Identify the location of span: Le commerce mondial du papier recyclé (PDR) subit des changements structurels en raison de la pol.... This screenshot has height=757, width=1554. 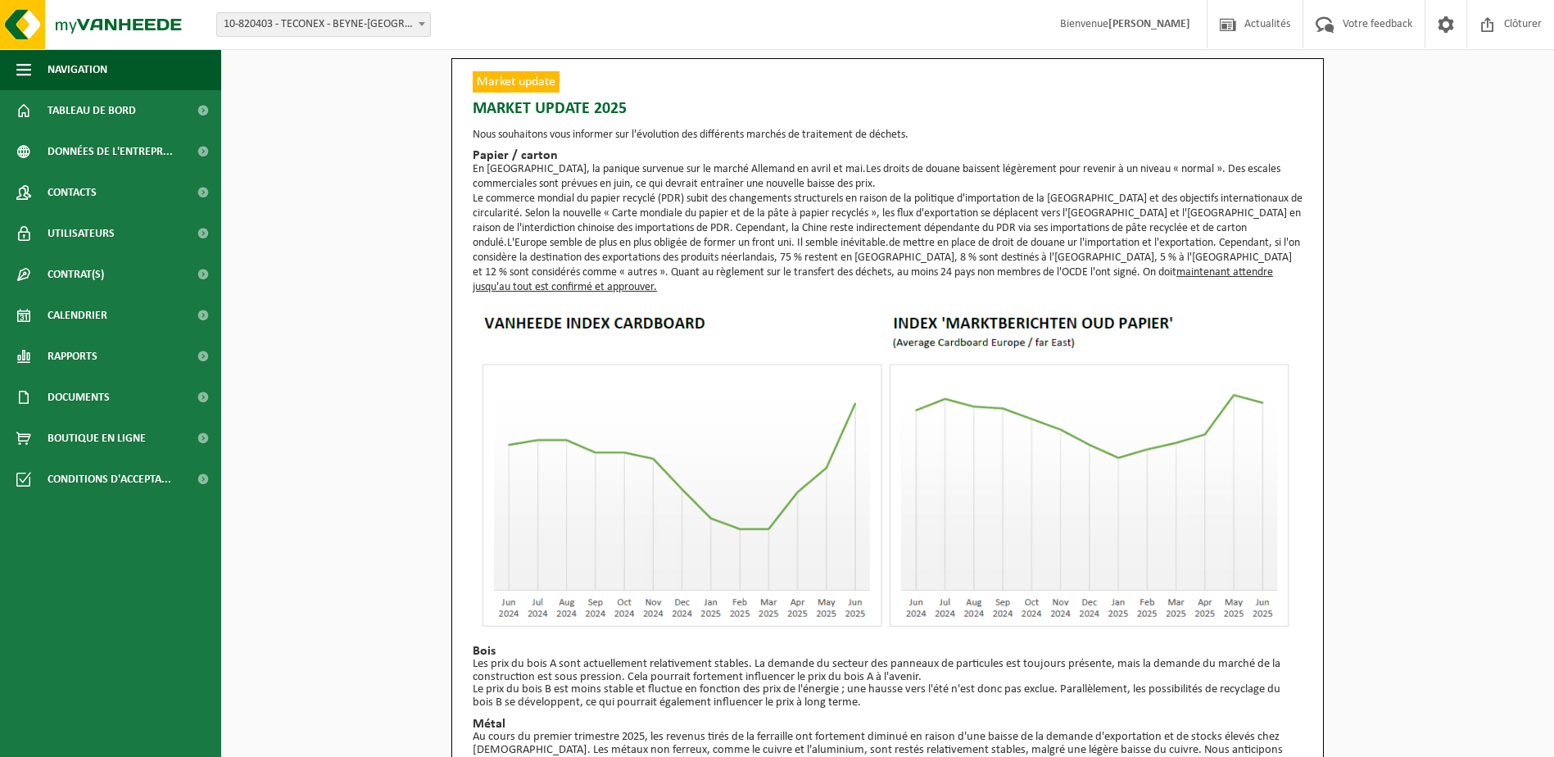
(887, 220).